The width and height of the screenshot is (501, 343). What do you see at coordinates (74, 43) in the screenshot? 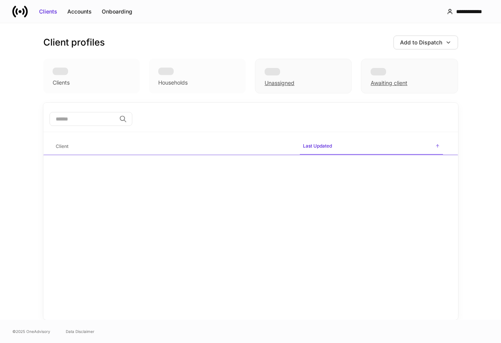
I see `h3: Client profiles` at bounding box center [74, 43].